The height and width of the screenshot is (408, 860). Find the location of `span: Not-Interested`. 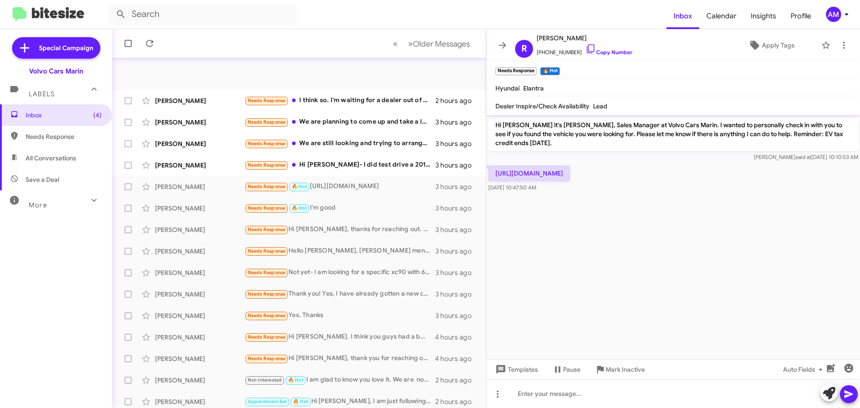

span: Not-Interested is located at coordinates (265, 380).